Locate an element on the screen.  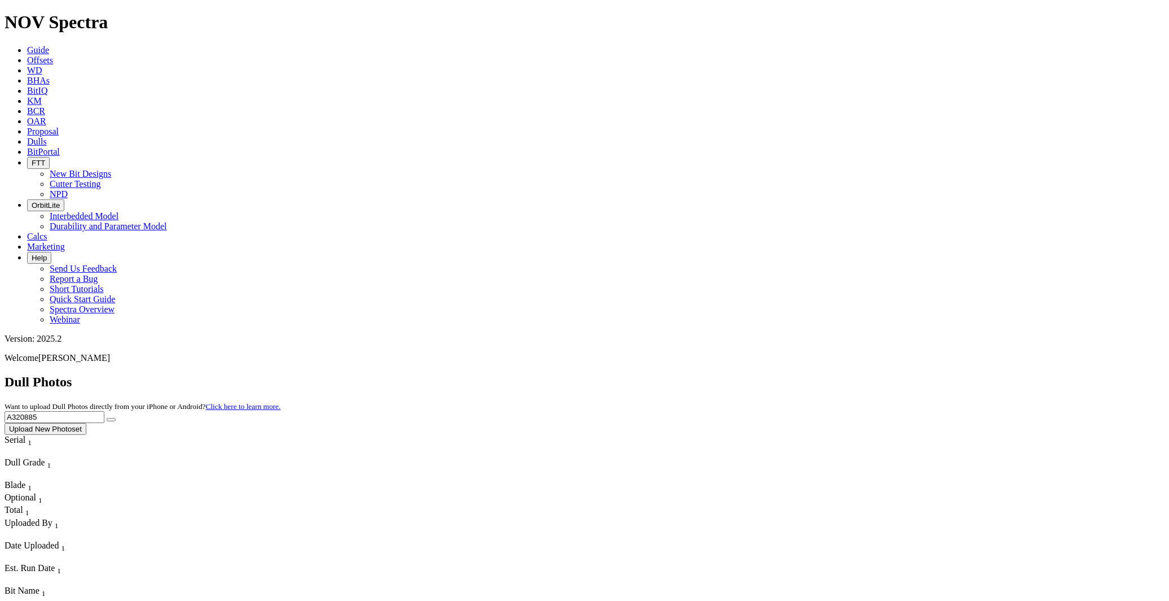
span: BitPortal is located at coordinates (43, 151).